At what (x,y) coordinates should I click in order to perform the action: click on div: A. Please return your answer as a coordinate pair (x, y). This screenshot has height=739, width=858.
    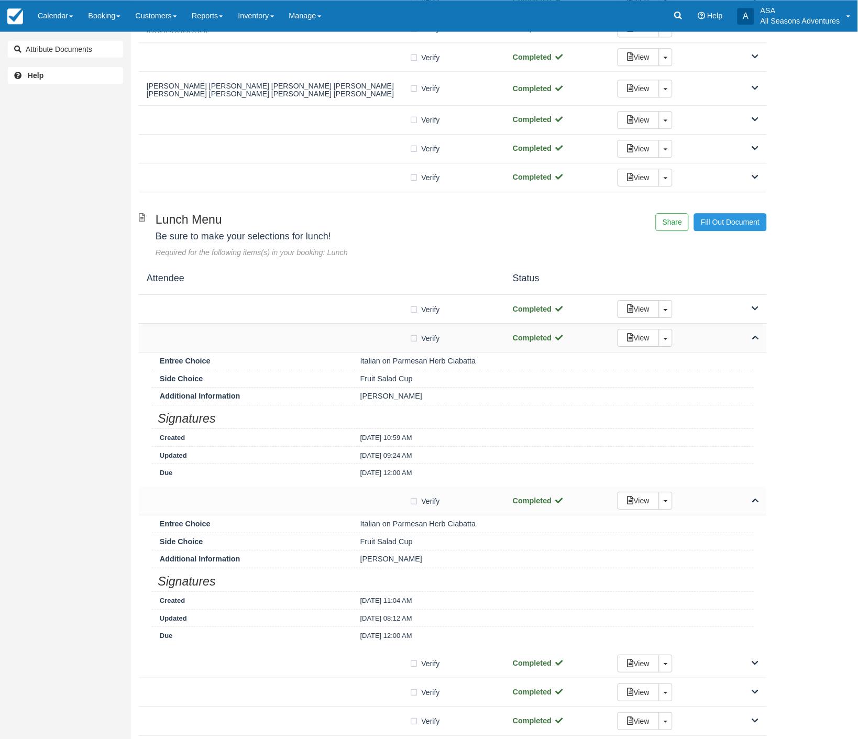
    Looking at the image, I should click on (746, 16).